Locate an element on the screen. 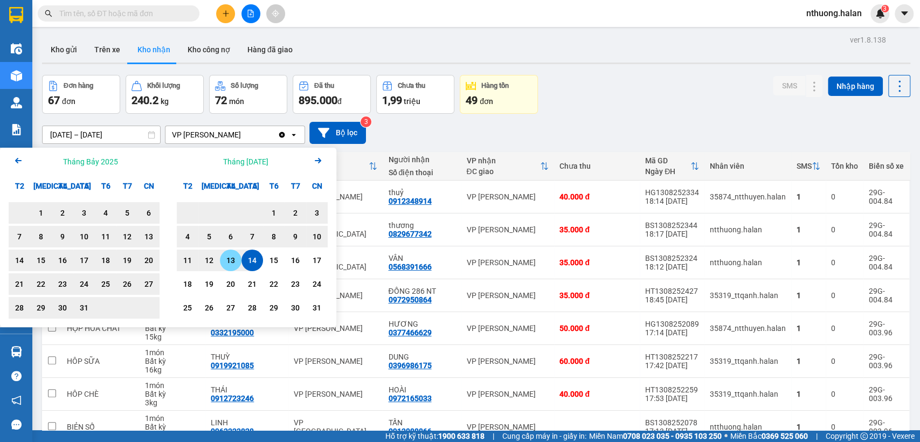 The width and height of the screenshot is (920, 442). div: T4 is located at coordinates (231, 186).